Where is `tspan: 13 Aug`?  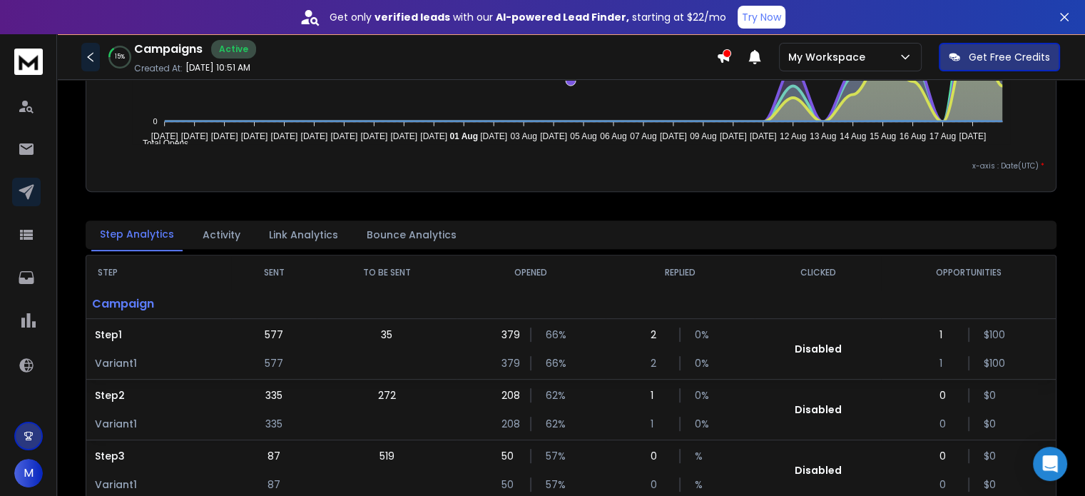
tspan: 13 Aug is located at coordinates (822, 136).